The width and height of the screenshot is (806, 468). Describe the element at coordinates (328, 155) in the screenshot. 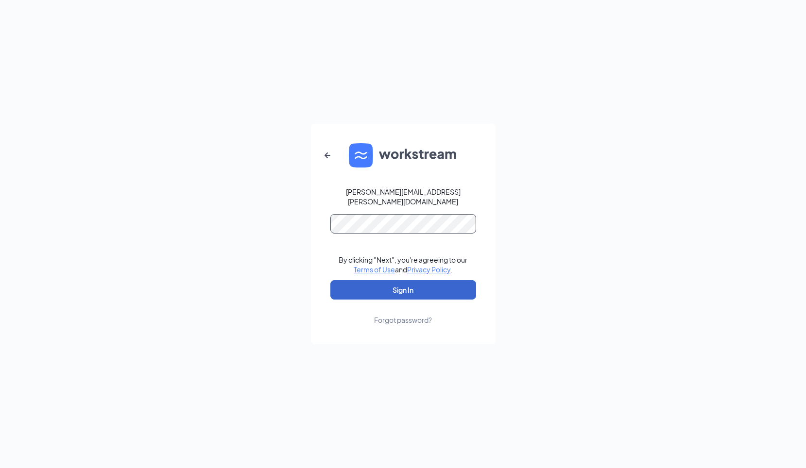

I see `button: ArrowLeftNew` at that location.